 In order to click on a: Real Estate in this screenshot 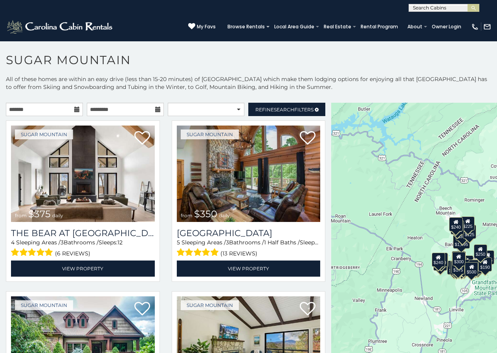, I will do `click(338, 27)`.